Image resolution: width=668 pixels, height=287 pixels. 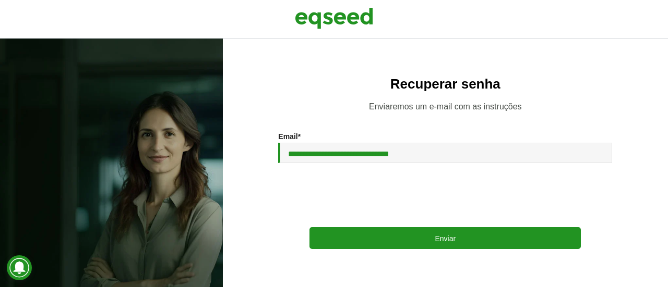 What do you see at coordinates (445, 238) in the screenshot?
I see `button: Enviar` at bounding box center [445, 238].